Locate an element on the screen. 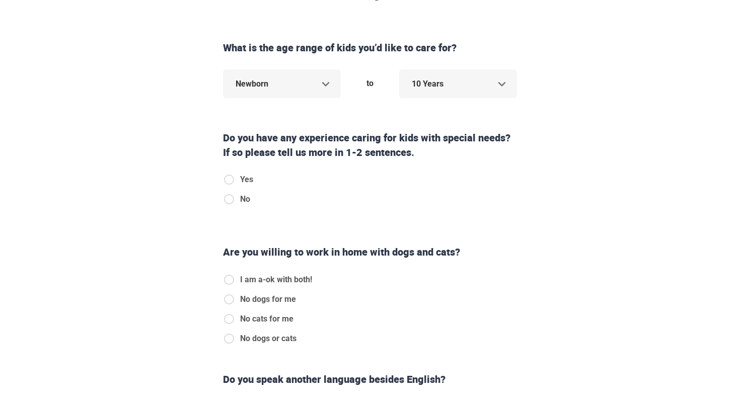  div: Newborn is located at coordinates (282, 84).